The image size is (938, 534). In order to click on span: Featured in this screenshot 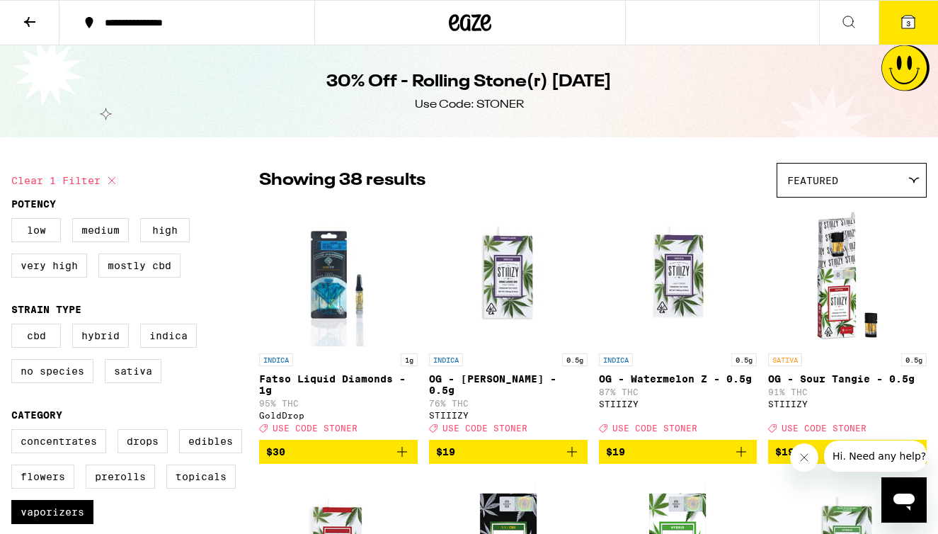, I will do `click(813, 181)`.